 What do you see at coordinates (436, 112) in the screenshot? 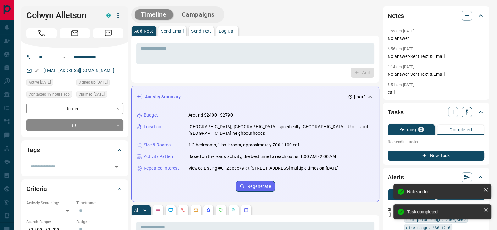
I see `div: Tasks` at bounding box center [436, 112].